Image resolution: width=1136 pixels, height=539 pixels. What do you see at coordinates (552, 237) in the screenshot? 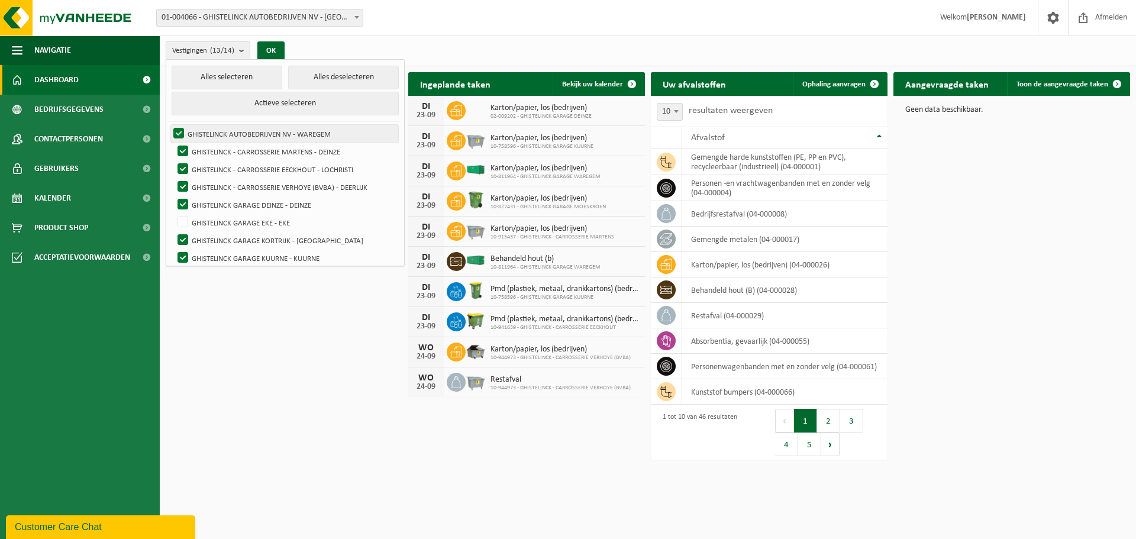
I see `span: 10-915437 - GHISTELINCK - CARROSSERIE MARTENS` at bounding box center [552, 237].